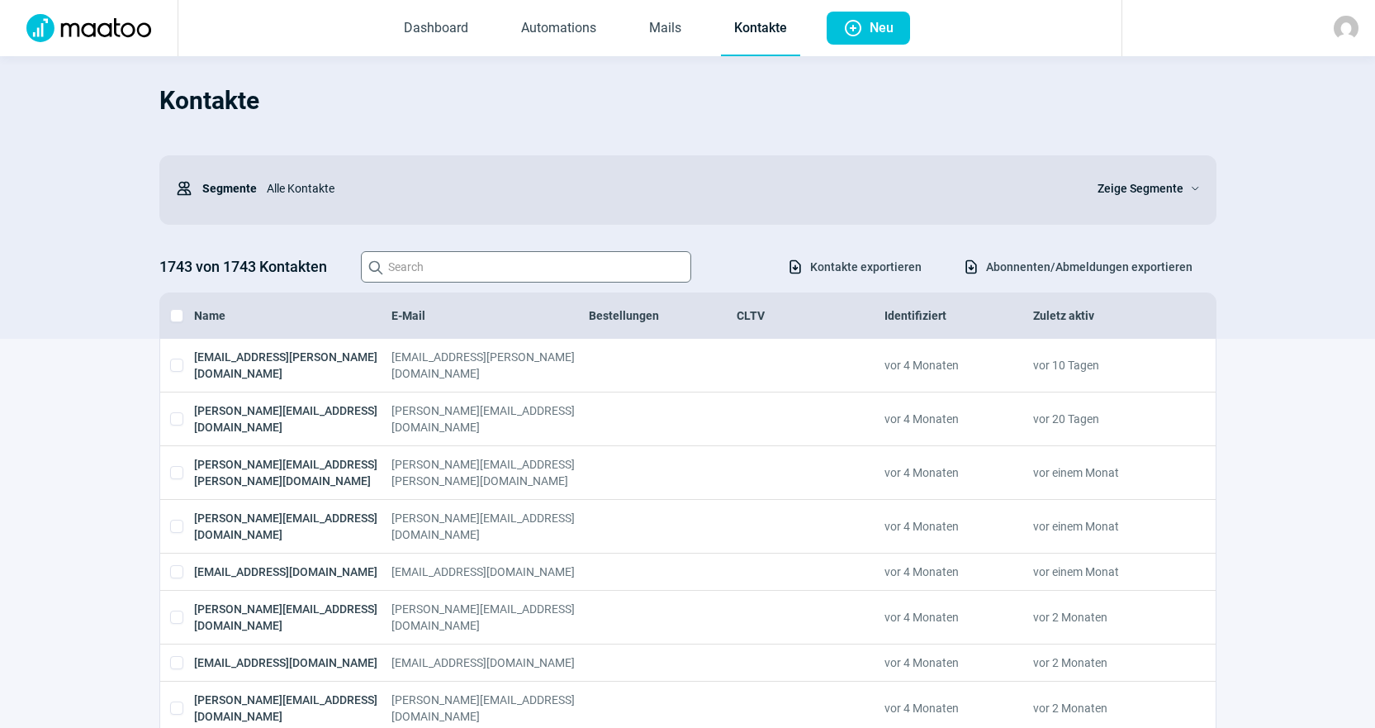 The image size is (1375, 728). I want to click on input: Search, so click(526, 267).